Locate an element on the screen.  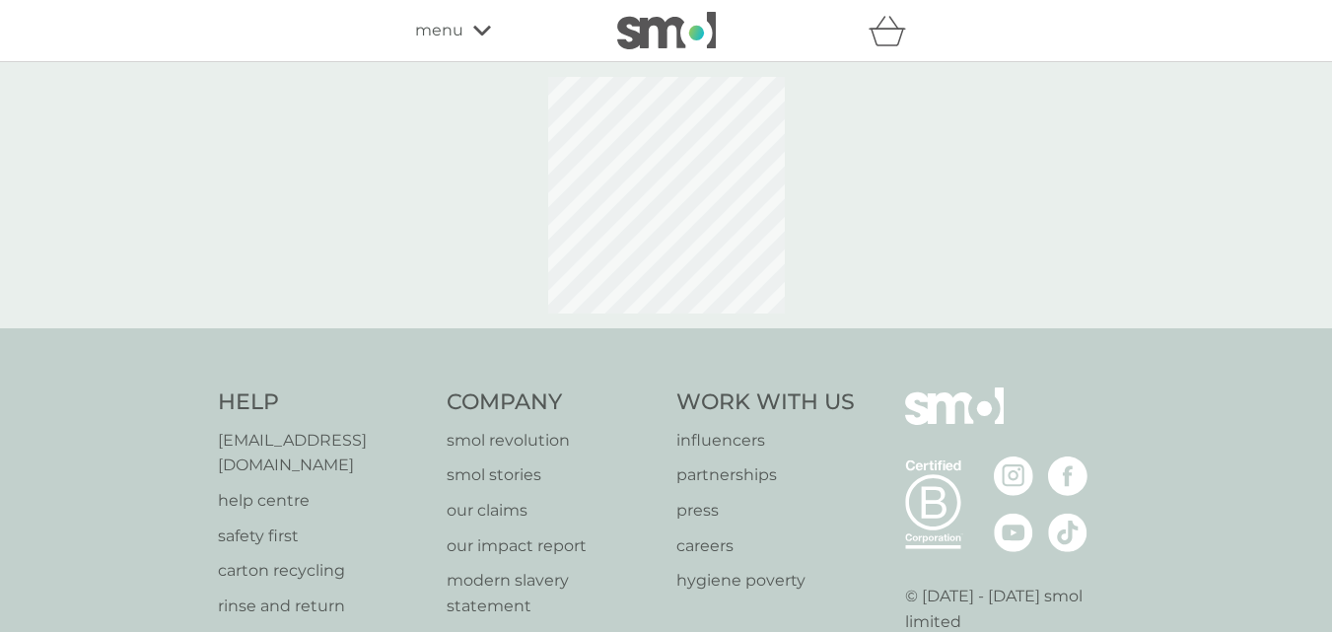
a: hygiene poverty is located at coordinates (765, 581).